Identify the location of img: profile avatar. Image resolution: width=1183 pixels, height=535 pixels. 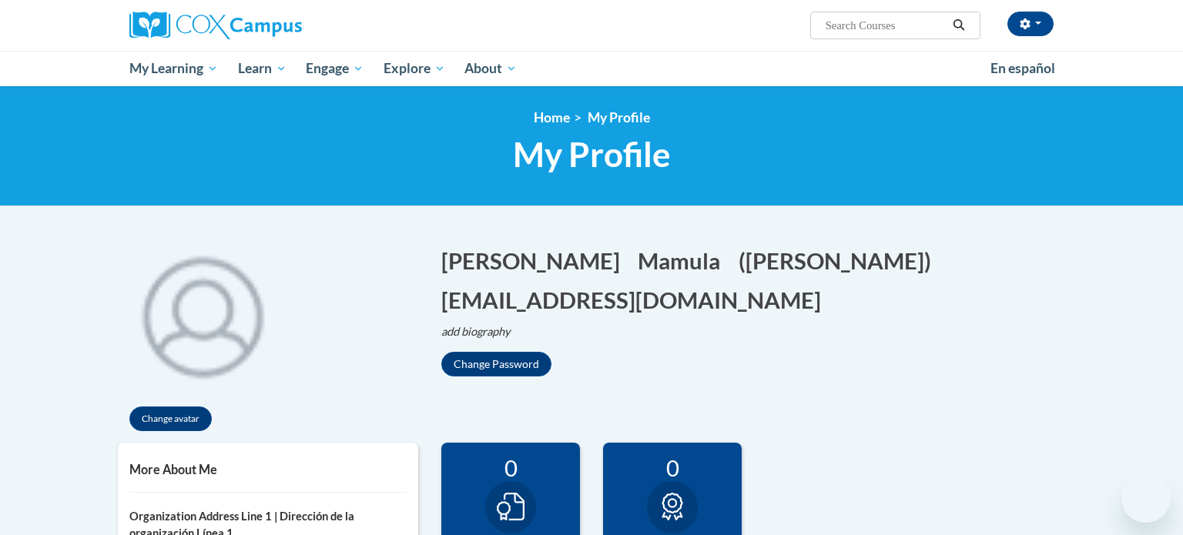
(202, 314).